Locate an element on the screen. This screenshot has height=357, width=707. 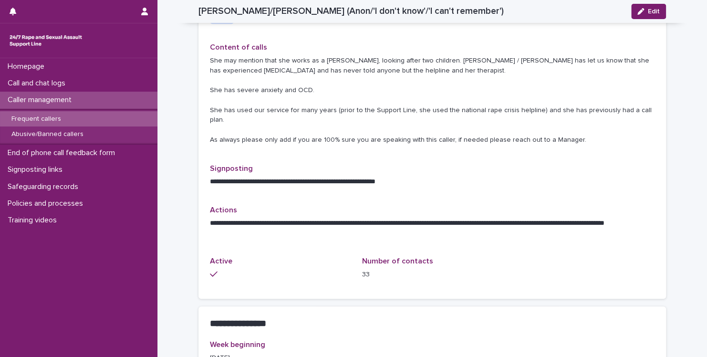
img: rhQMoQhaT3yELyF149Cw is located at coordinates (46, 41).